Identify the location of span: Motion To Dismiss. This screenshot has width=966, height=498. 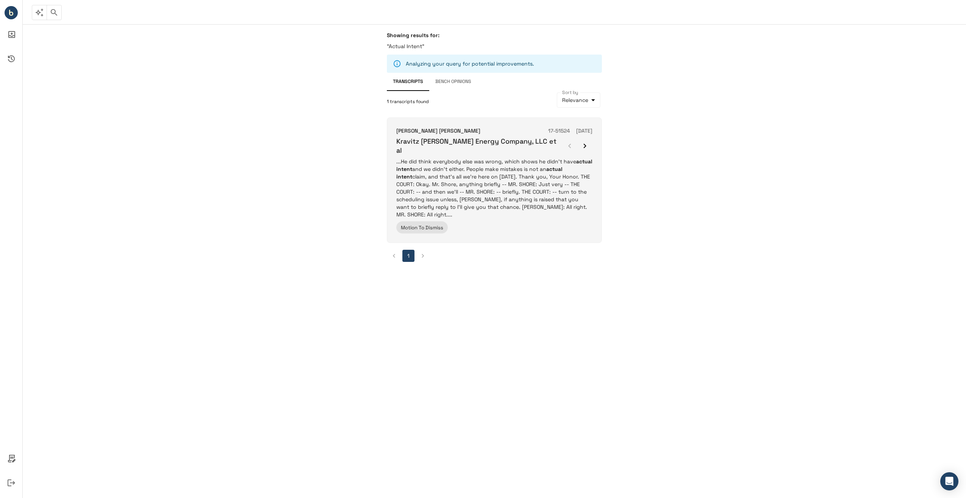
(422, 227).